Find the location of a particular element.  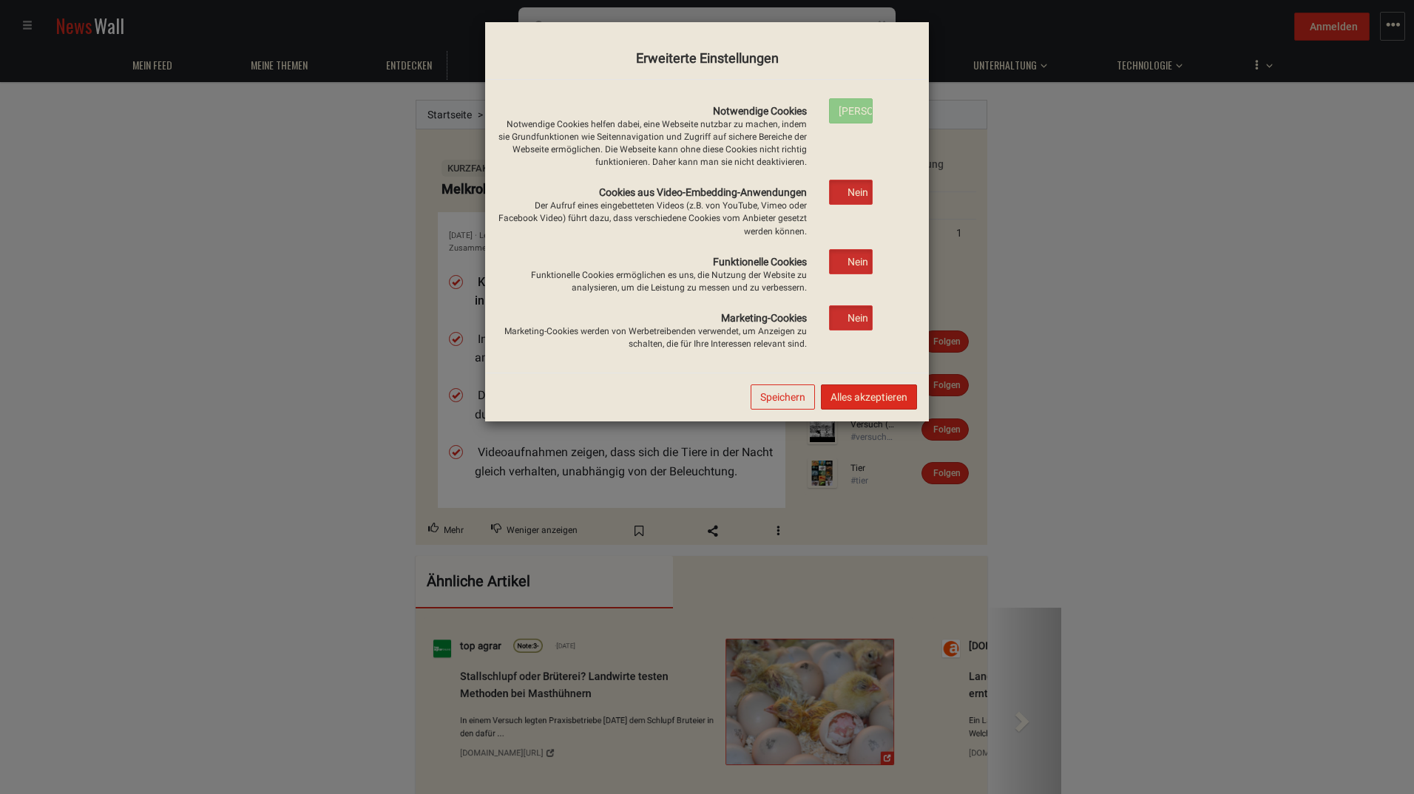

div: Funktionelle Cookies ermöglichen es uns, die Nutzung der Website zu analysieren, um die Leistung ... is located at coordinates (651, 282).